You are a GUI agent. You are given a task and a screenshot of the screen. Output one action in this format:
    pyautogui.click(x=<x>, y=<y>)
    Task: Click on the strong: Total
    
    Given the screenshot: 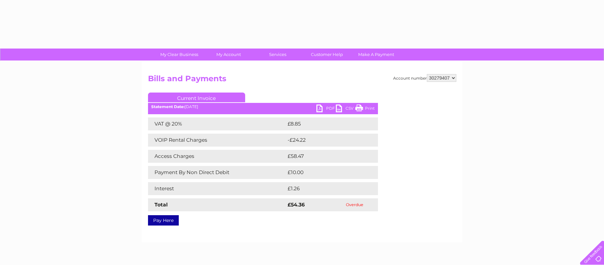 What is the action you would take?
    pyautogui.click(x=161, y=205)
    